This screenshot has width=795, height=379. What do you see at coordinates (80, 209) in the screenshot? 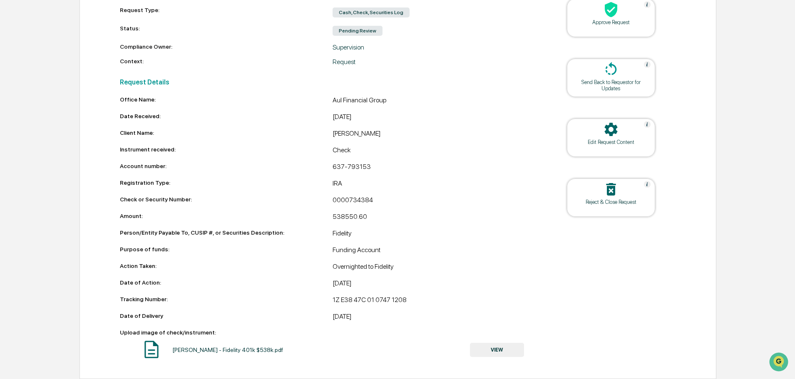
I see `a: Powered byPylon` at bounding box center [80, 209].